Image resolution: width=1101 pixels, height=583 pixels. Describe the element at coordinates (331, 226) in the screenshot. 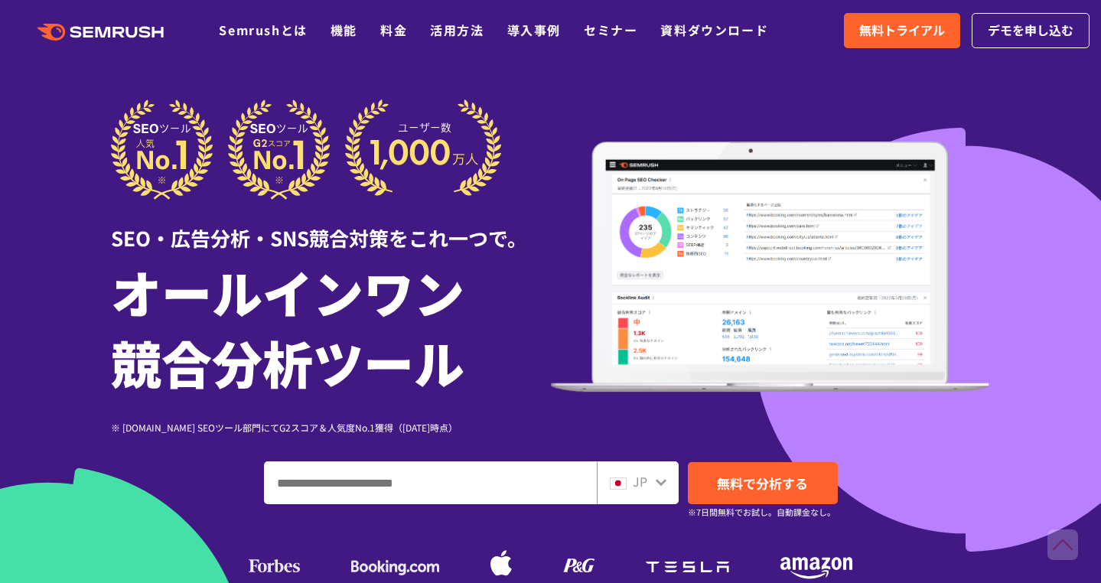

I see `div: SEO・広告分析・SNS競合対策をこれ一つで。` at that location.